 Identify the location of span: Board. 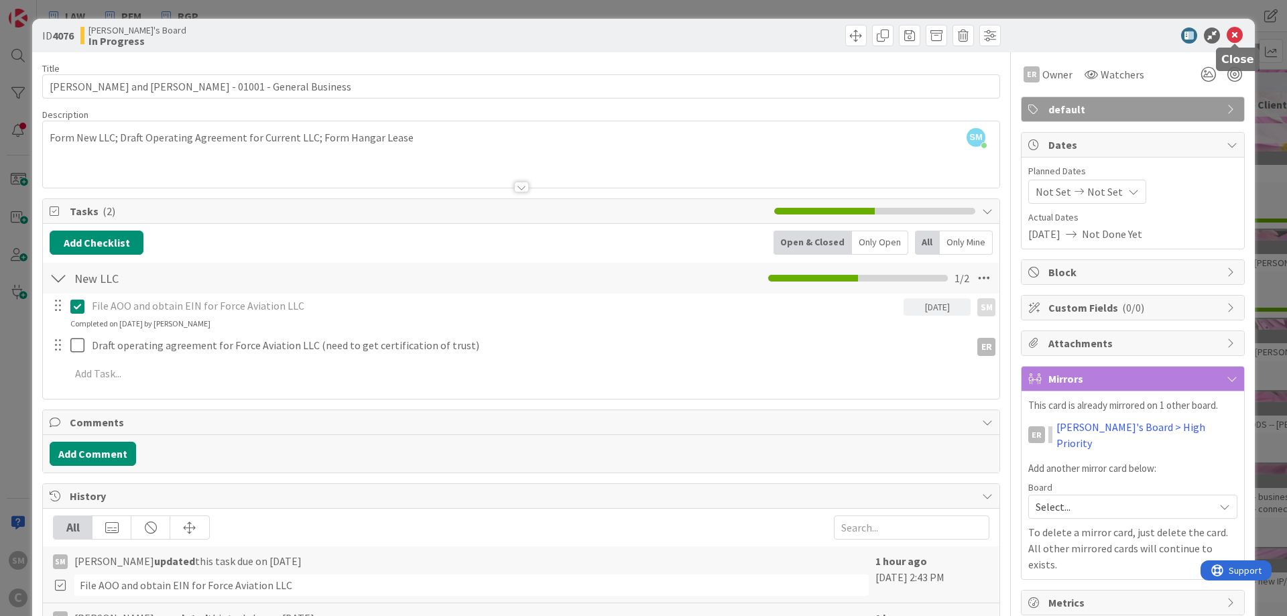
(1040, 487).